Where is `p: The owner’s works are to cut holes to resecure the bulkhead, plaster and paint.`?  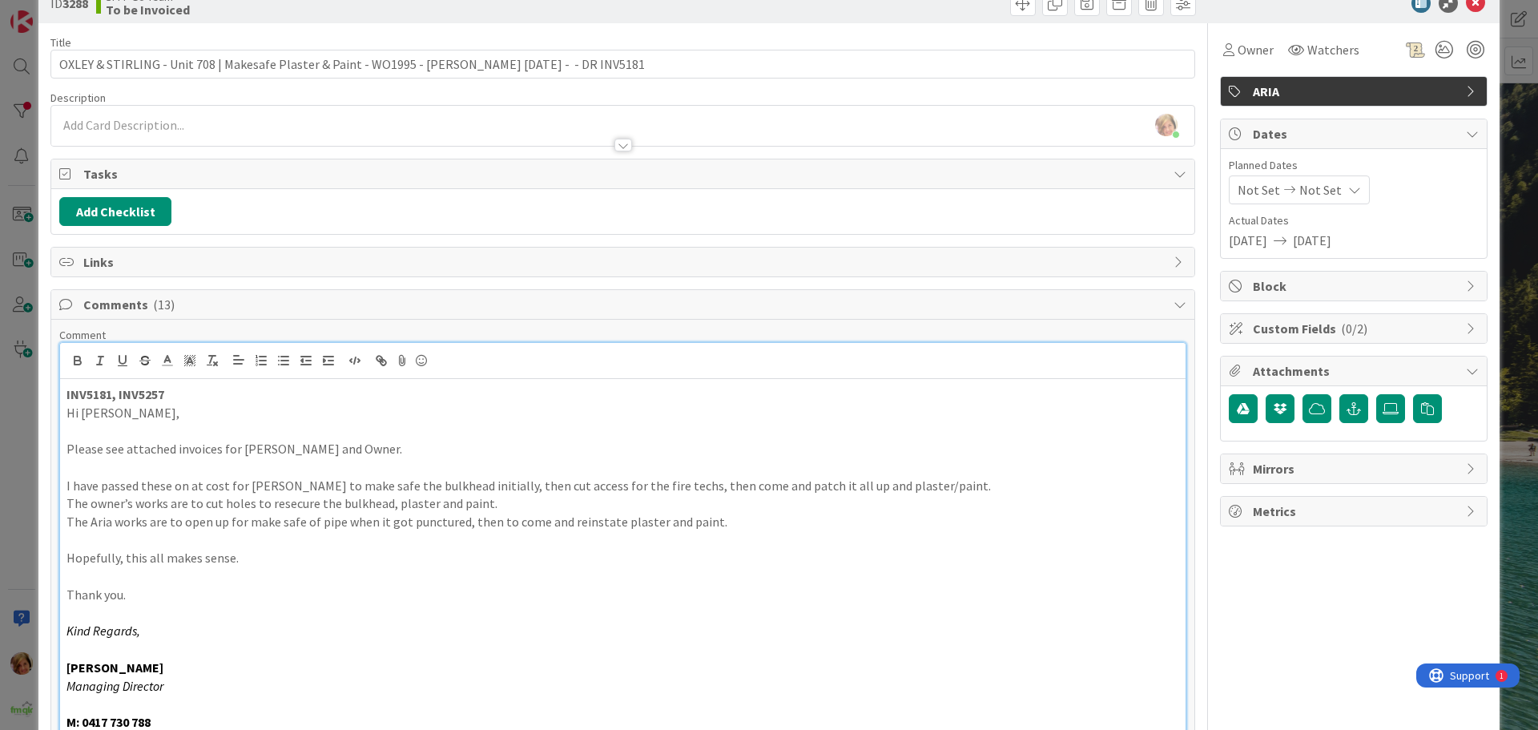
p: The owner’s works are to cut holes to resecure the bulkhead, plaster and paint. is located at coordinates (622, 503).